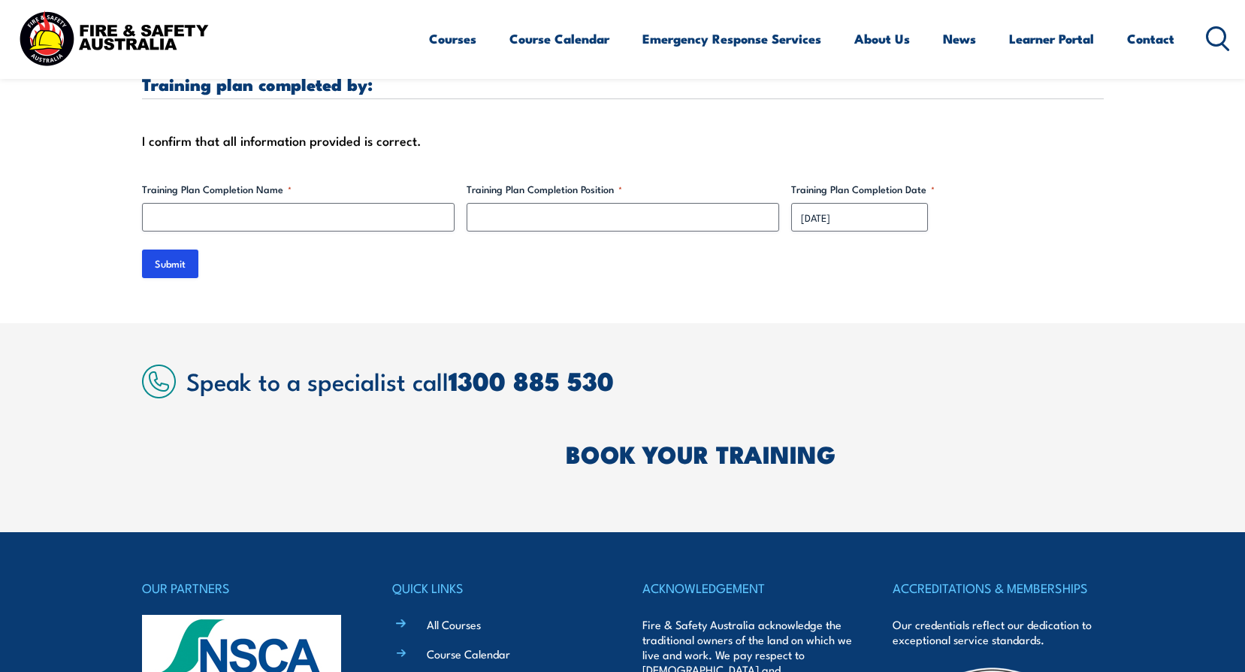  Describe the element at coordinates (247, 587) in the screenshot. I see `h4: OUR PARTNERS` at that location.